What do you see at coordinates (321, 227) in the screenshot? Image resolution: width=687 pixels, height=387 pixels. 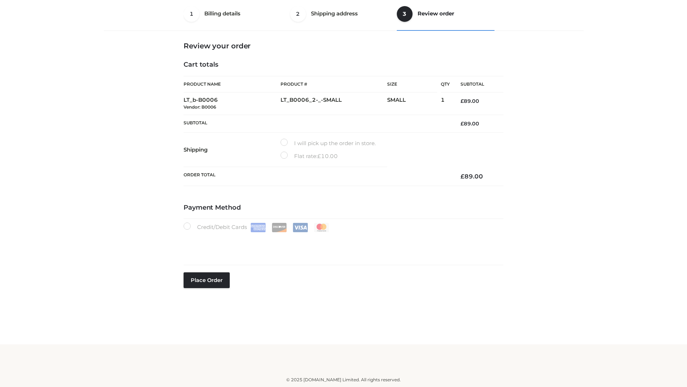 I see `img: Mastercard` at bounding box center [321, 227].